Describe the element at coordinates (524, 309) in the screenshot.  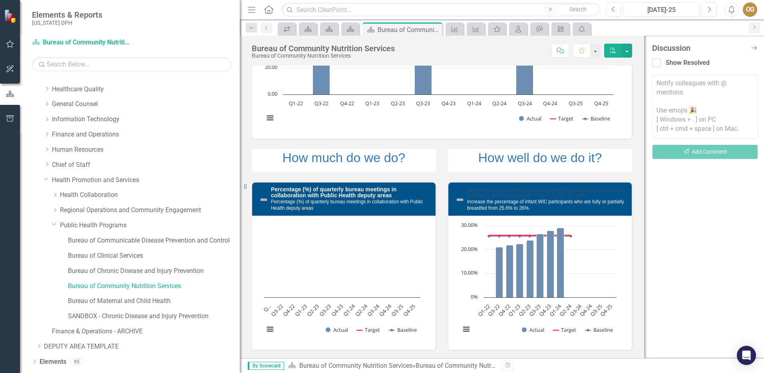
I see `text: Q2-23` at that location.